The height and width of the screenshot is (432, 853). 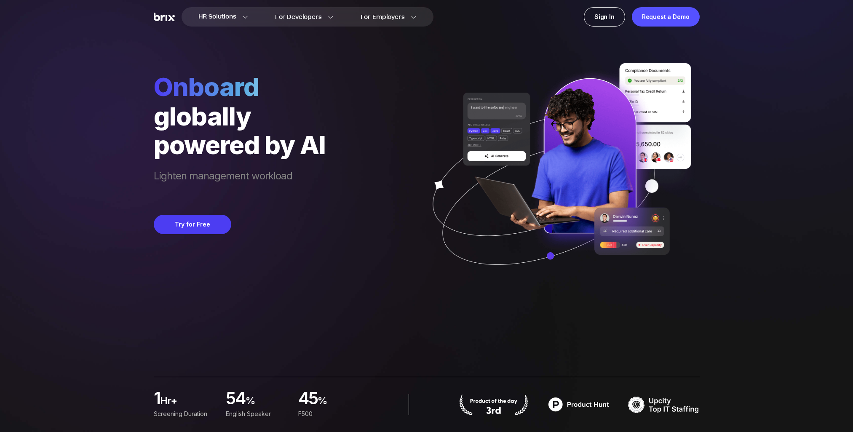 I want to click on a: Sign In, so click(x=604, y=17).